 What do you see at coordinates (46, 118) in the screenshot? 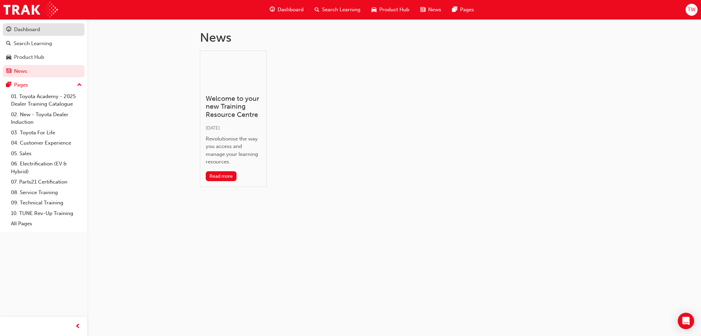
I see `a: 02. New - Toyota Dealer Induction` at bounding box center [46, 118].